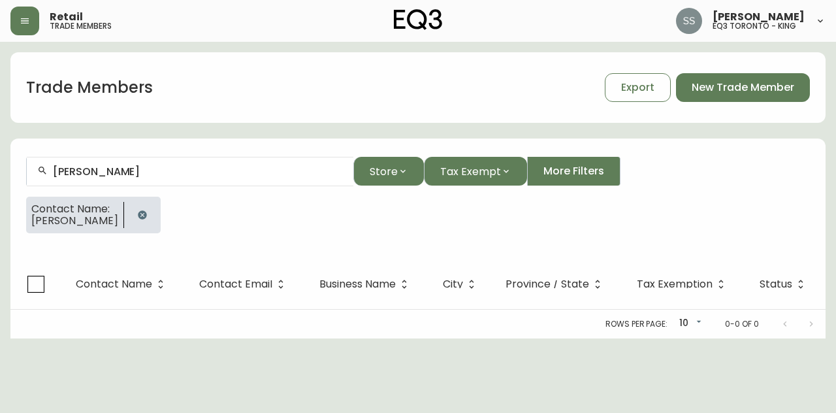  I want to click on span: Contact Name:, so click(74, 209).